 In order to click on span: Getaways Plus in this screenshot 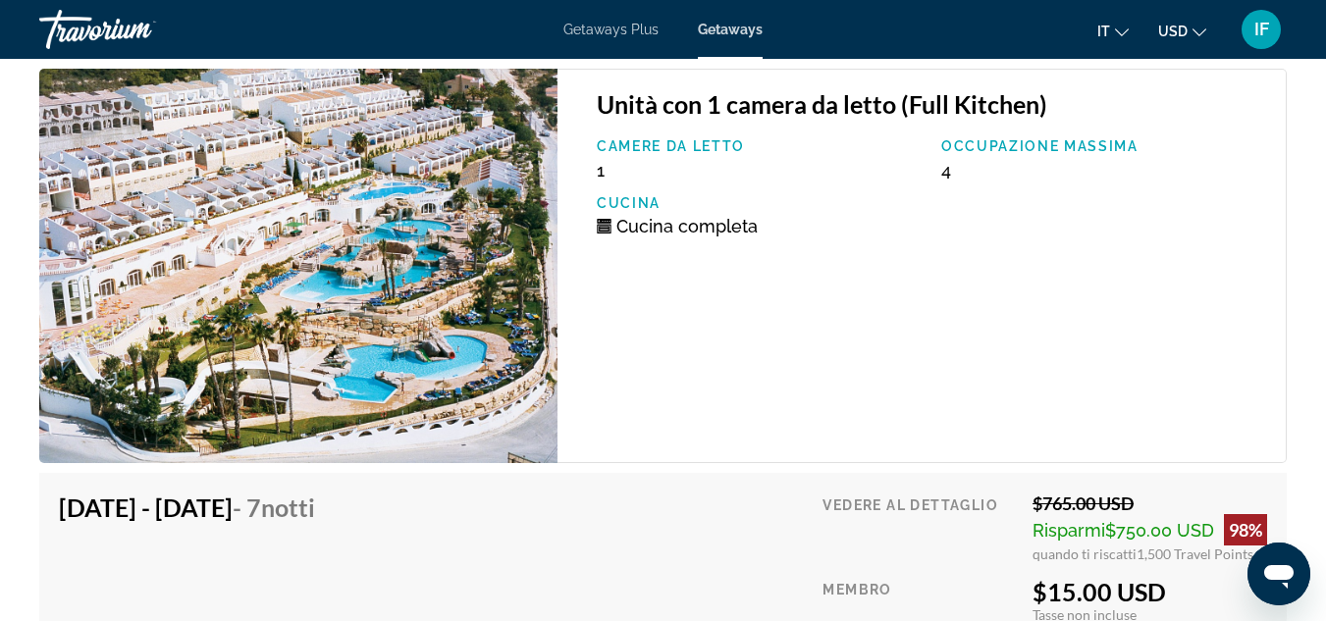, I will do `click(610, 29)`.